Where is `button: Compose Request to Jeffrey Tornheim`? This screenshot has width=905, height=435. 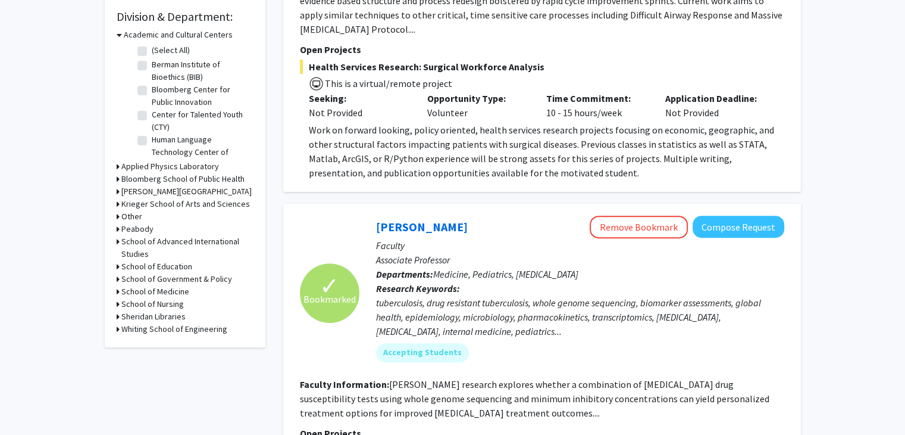
button: Compose Request to Jeffrey Tornheim is located at coordinates (739, 226).